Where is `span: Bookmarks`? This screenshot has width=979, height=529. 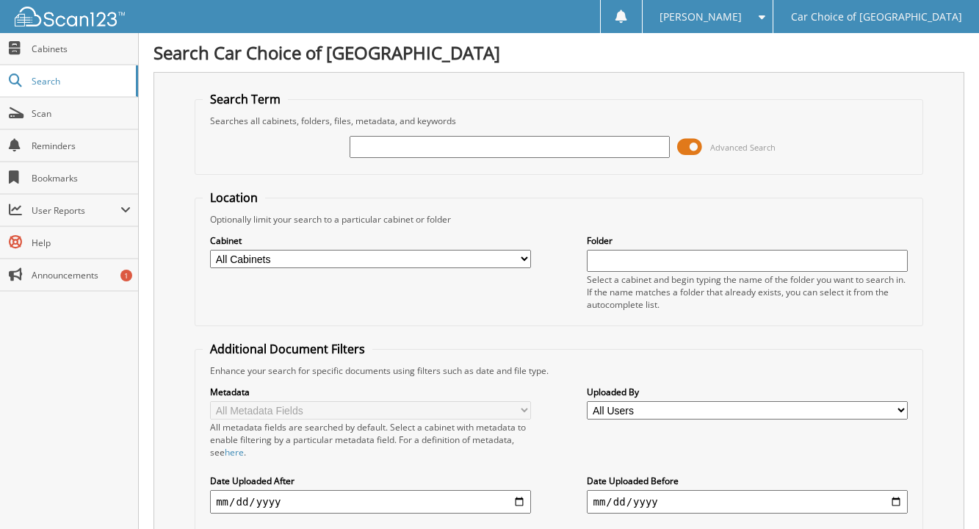 span: Bookmarks is located at coordinates (81, 178).